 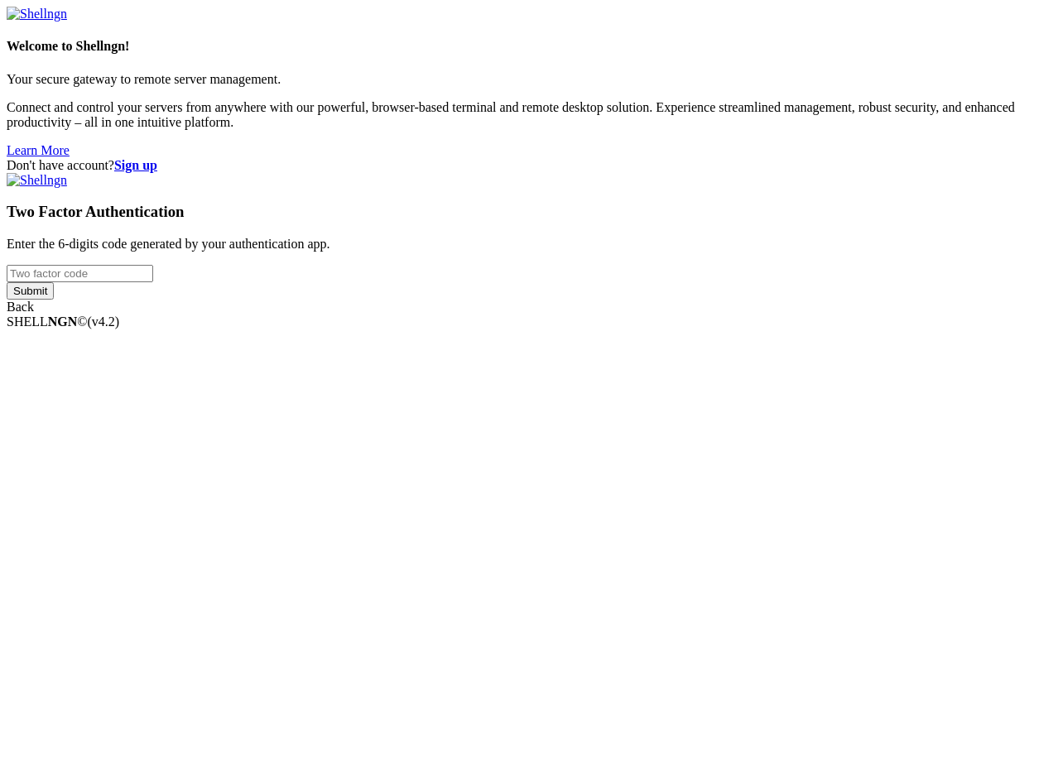 I want to click on b: NGN, so click(x=63, y=321).